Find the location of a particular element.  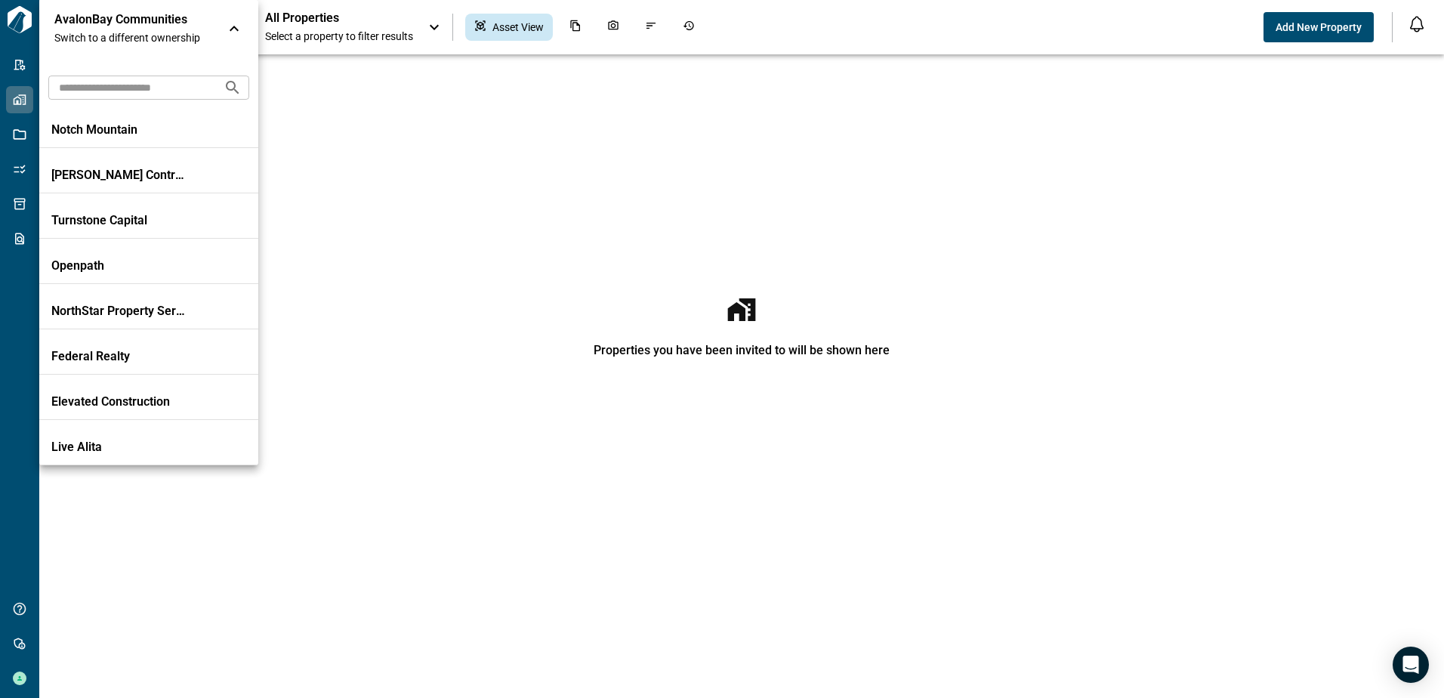

button: Search organizations is located at coordinates (233, 88).